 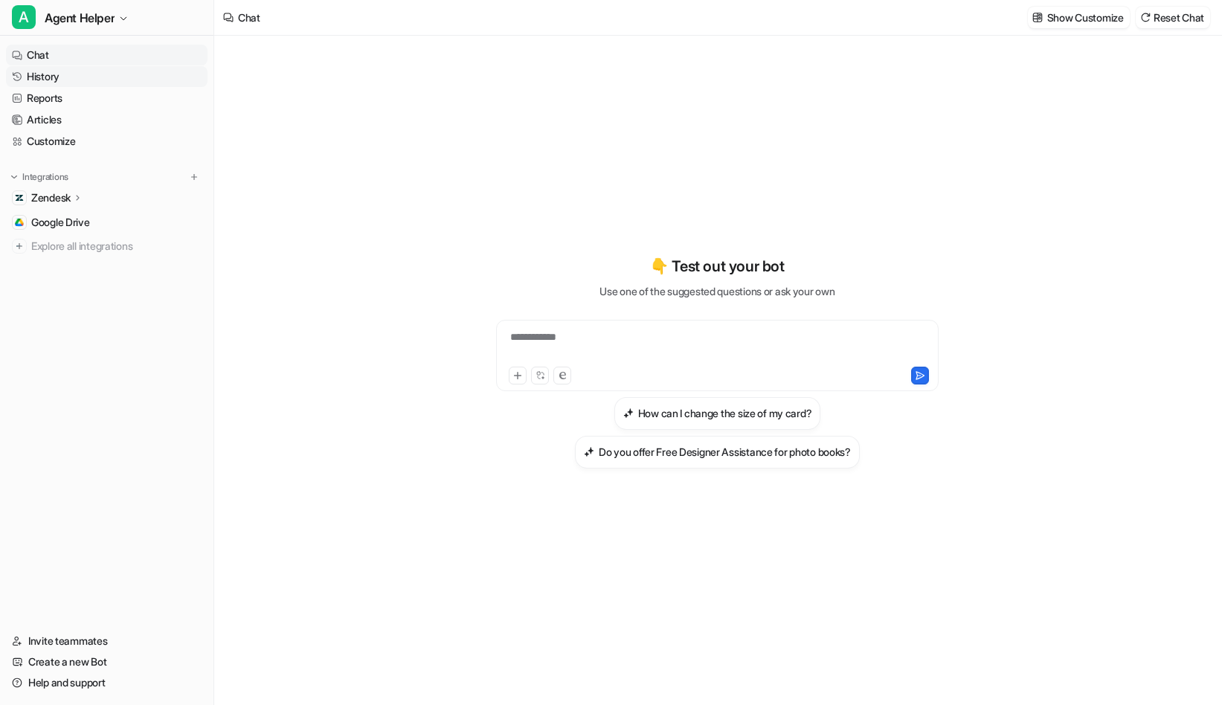 I want to click on a: Invite teammates, so click(x=106, y=641).